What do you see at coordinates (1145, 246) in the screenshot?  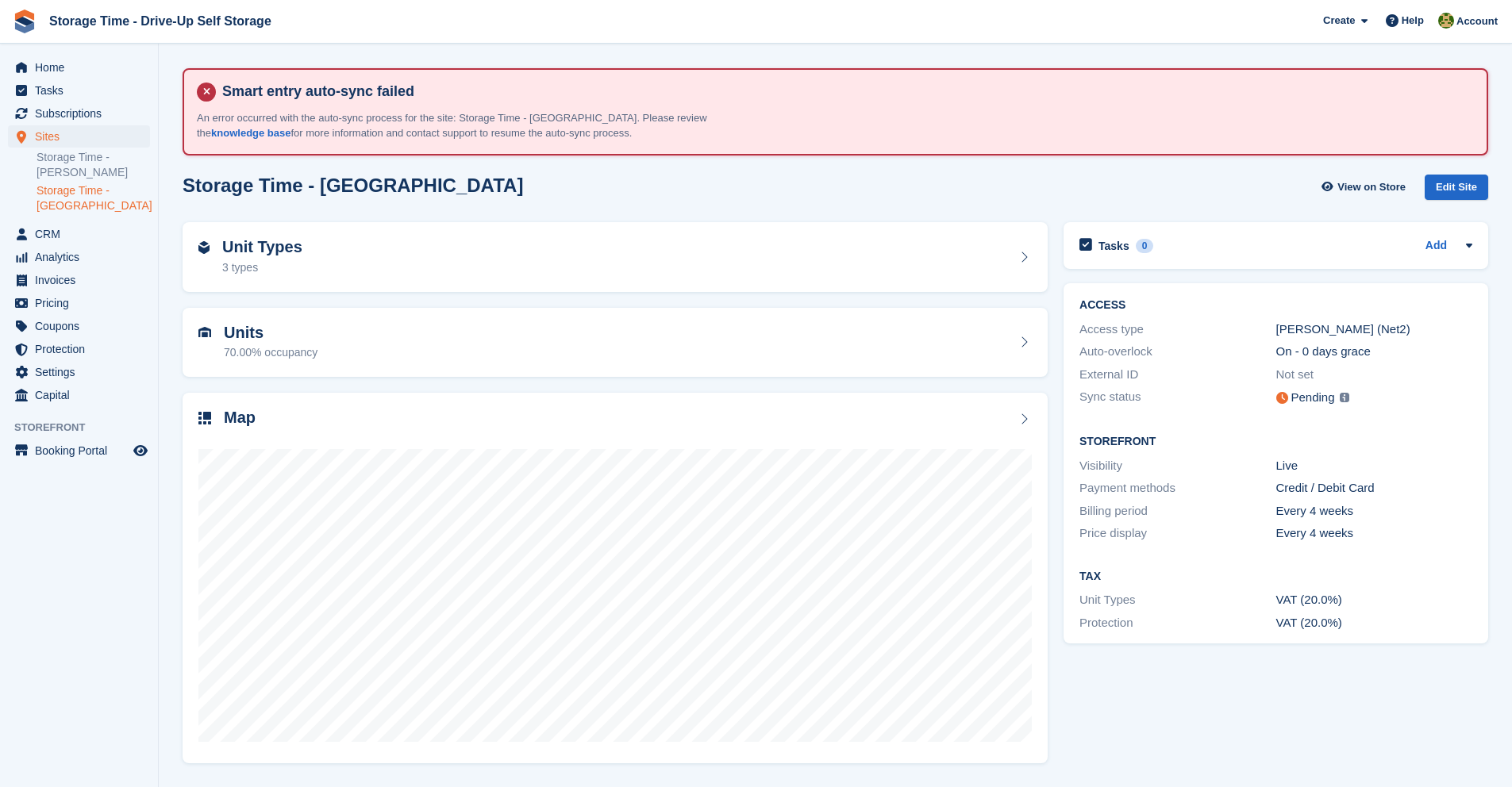 I see `div: 0` at bounding box center [1145, 246].